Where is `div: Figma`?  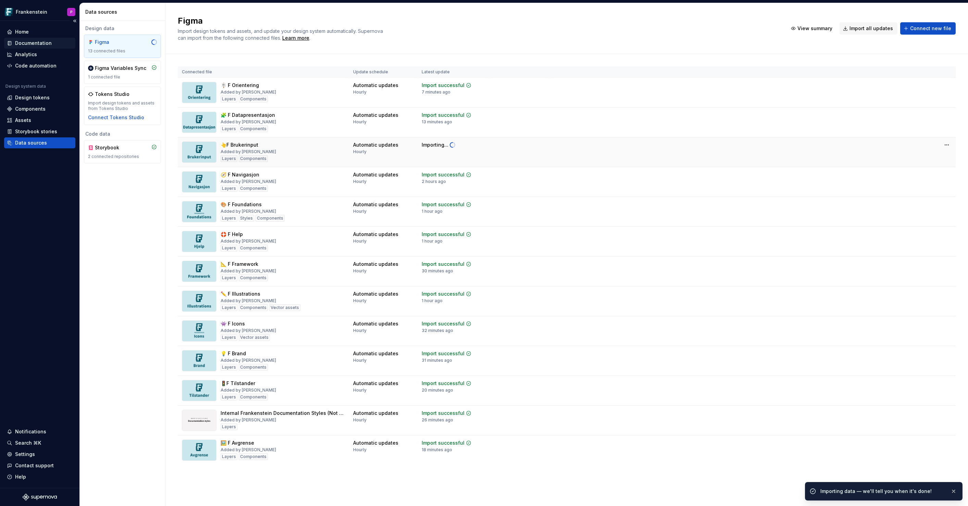
div: Figma is located at coordinates (111, 42).